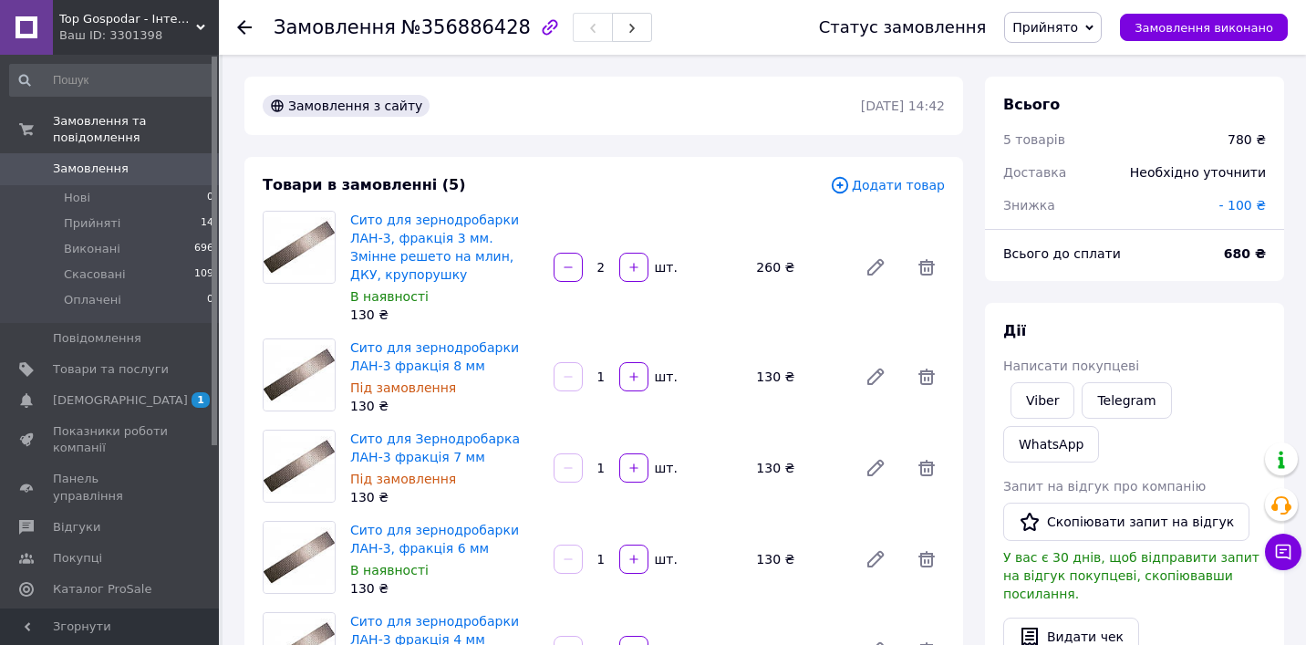  Describe the element at coordinates (903, 27) in the screenshot. I see `div: Статус замовлення` at that location.